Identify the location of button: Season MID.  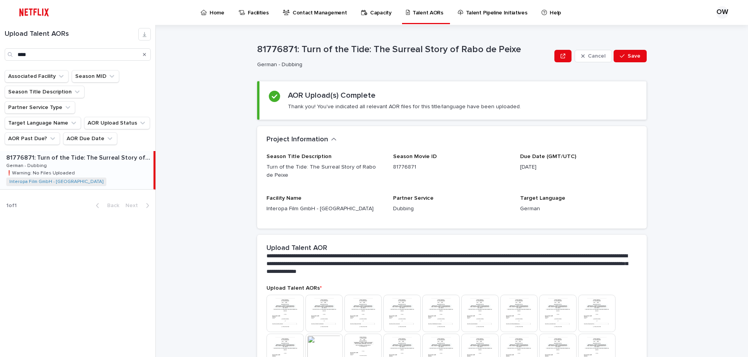
(95, 76).